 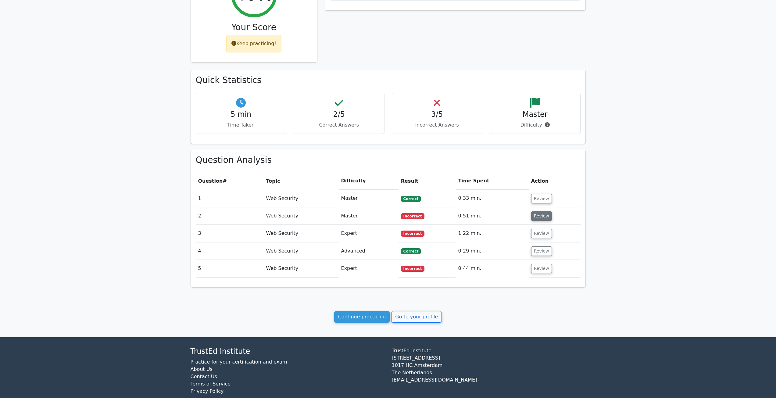 I want to click on h4: TrustEd Institute, so click(x=288, y=351).